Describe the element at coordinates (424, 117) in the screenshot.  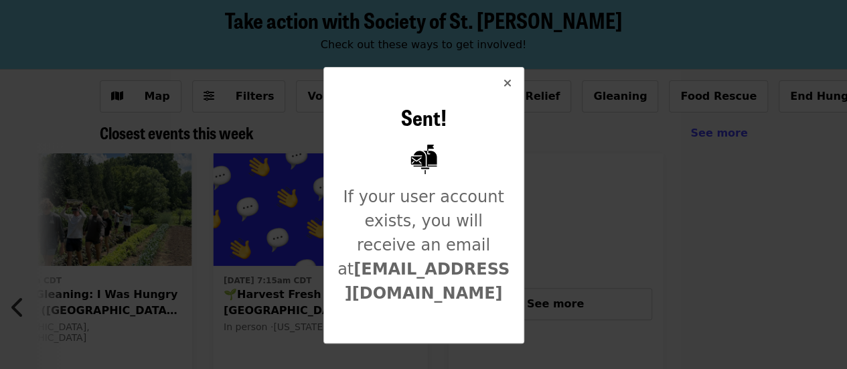
I see `span: Sent!` at that location.